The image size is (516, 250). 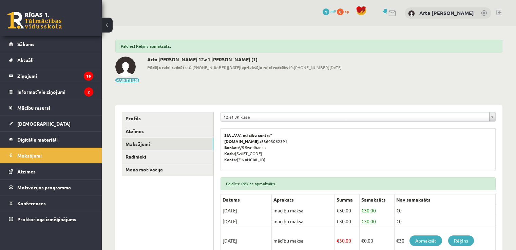 What do you see at coordinates (340, 12) in the screenshot?
I see `span: 0` at bounding box center [340, 12].